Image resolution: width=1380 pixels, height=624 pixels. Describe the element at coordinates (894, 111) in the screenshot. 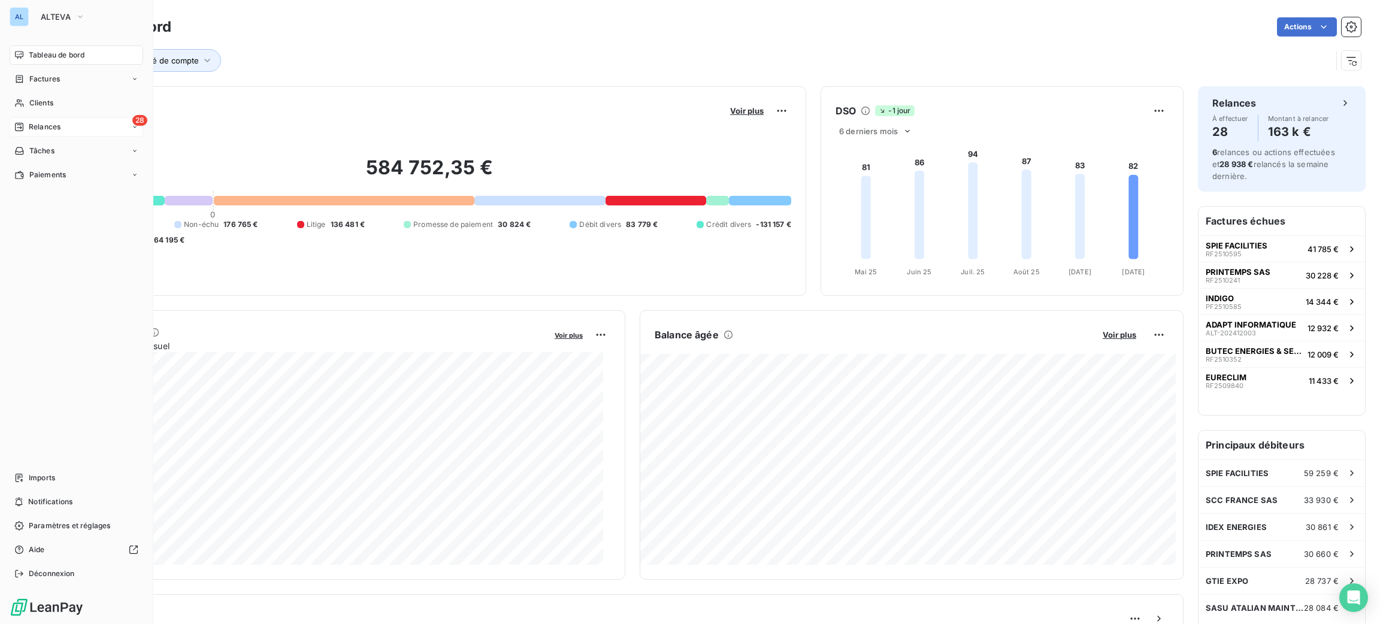

I see `span: -1 jour` at that location.